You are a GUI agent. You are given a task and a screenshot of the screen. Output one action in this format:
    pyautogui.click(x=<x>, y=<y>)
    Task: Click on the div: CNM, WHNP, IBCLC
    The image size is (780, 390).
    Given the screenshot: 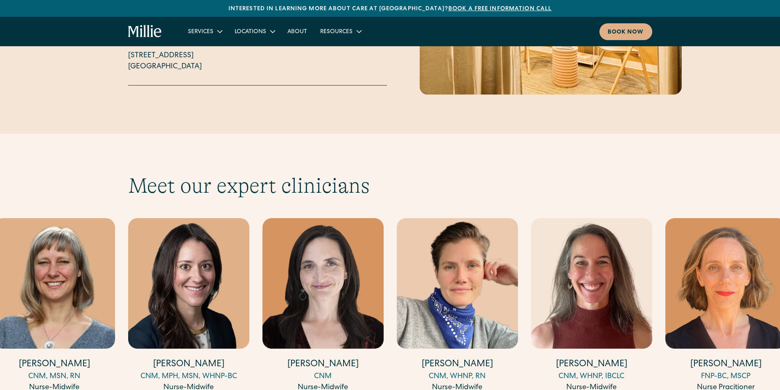 What is the action you would take?
    pyautogui.click(x=591, y=377)
    